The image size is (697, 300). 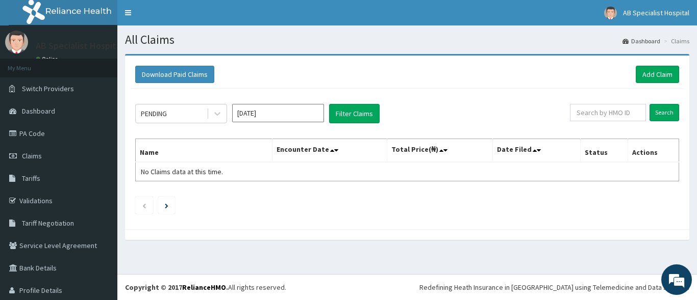 I want to click on span: No Claims data at this time., so click(x=182, y=172).